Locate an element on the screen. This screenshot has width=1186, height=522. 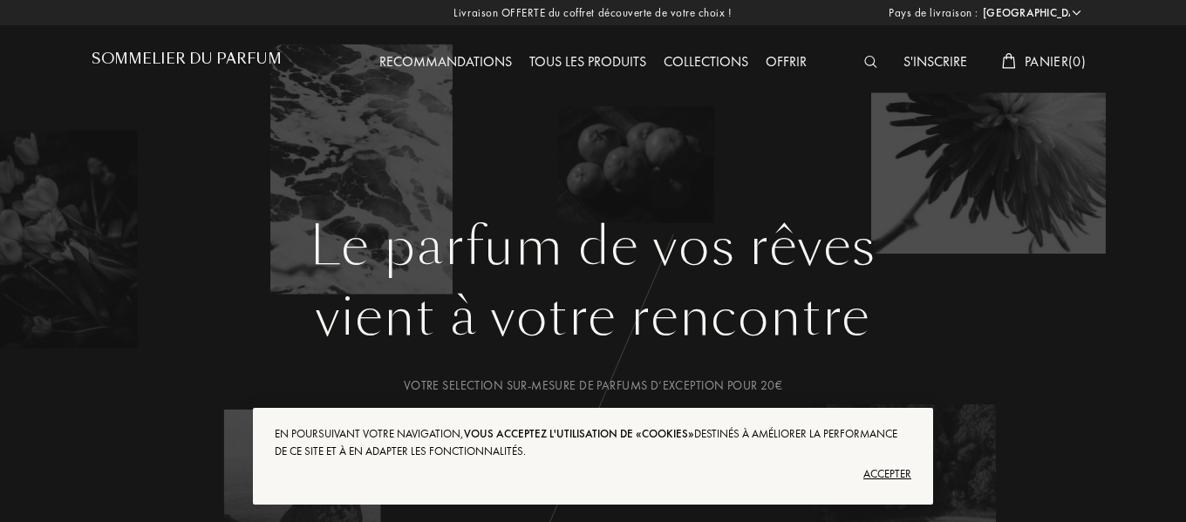
a: S'inscrire is located at coordinates (935, 61).